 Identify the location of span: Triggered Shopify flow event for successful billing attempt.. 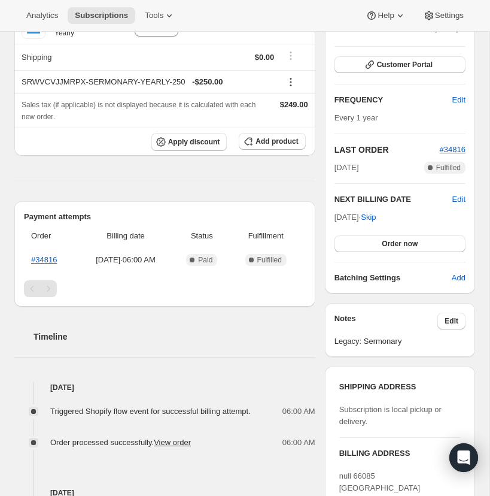
(150, 411).